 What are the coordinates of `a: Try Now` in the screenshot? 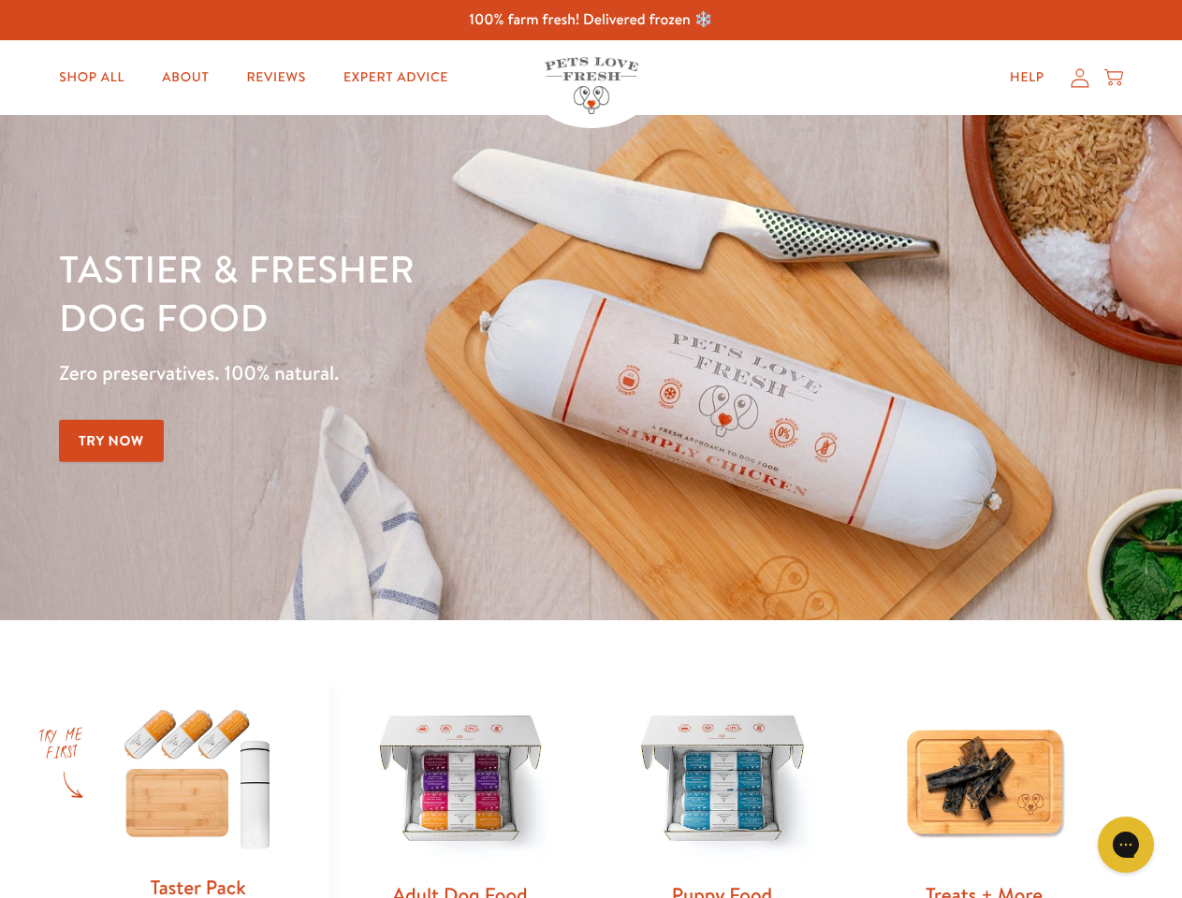 It's located at (111, 441).